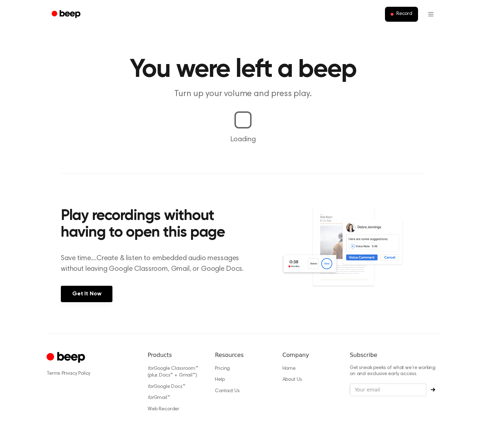 The width and height of the screenshot is (486, 421). Describe the element at coordinates (243, 94) in the screenshot. I see `p: Turn up your volume and press play.` at that location.